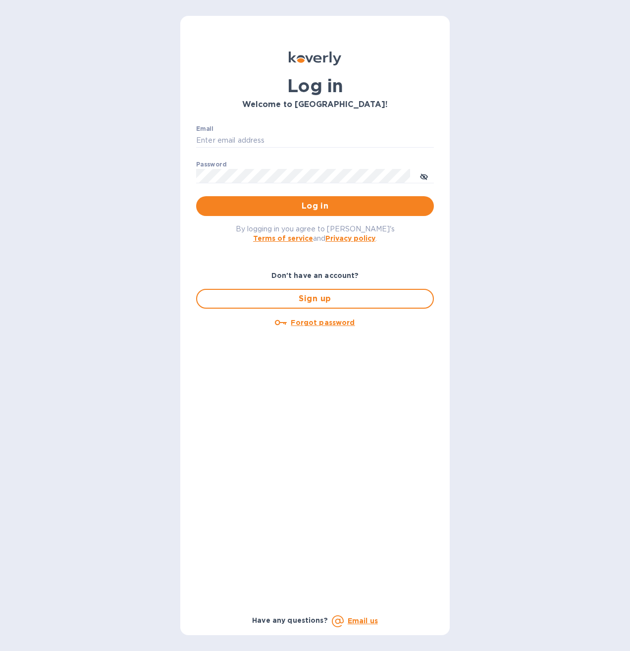  Describe the element at coordinates (290, 620) in the screenshot. I see `b: Have any questions?` at that location.